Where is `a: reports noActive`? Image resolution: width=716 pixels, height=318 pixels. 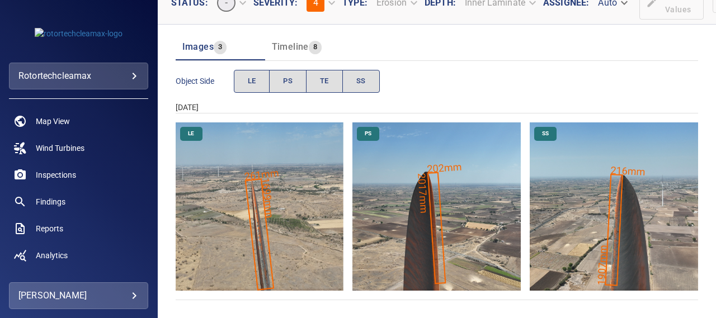
a: reports noActive is located at coordinates (78, 229).